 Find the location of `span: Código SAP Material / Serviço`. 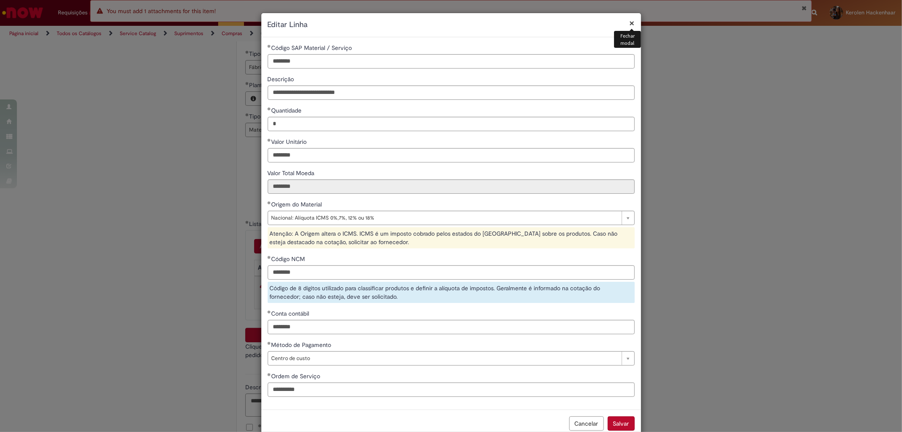

span: Código SAP Material / Serviço is located at coordinates (312, 48).